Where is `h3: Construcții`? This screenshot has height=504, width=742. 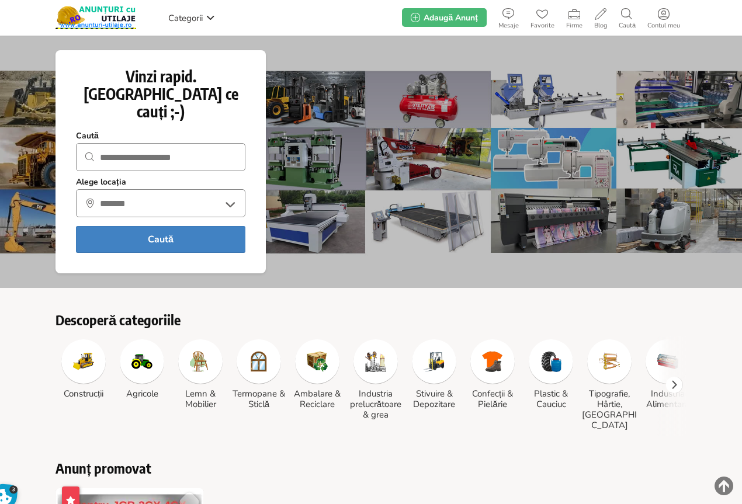
h3: Construcții is located at coordinates (84, 394).